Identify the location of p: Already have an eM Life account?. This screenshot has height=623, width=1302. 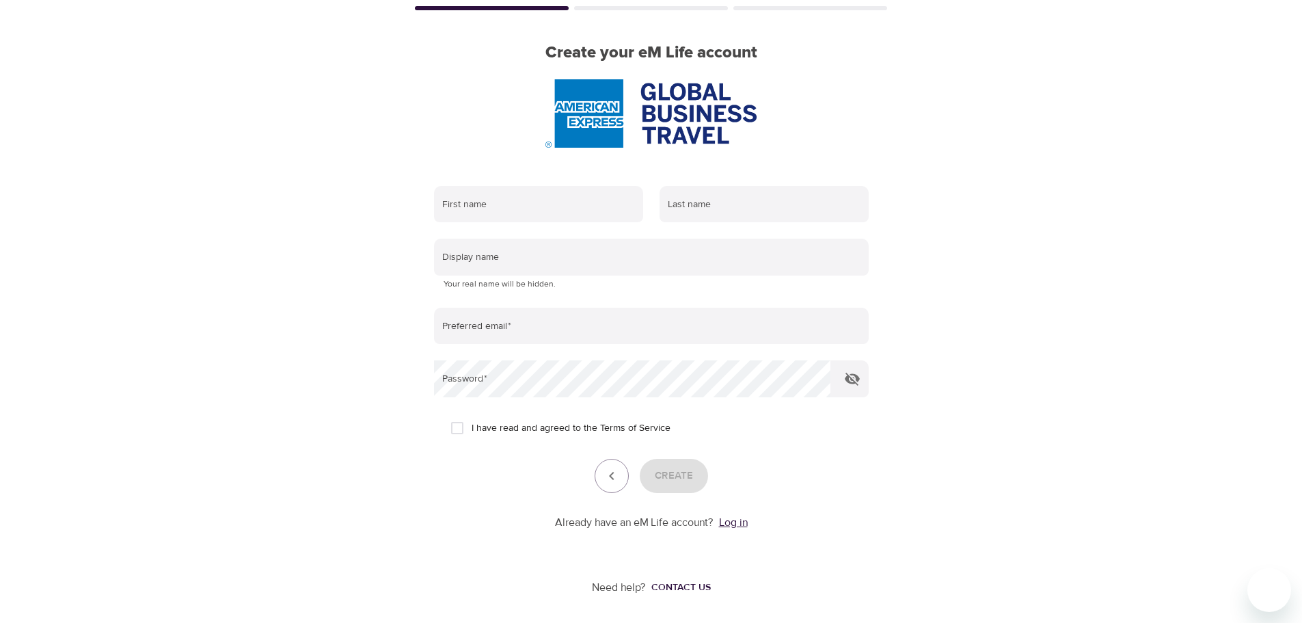
(634, 522).